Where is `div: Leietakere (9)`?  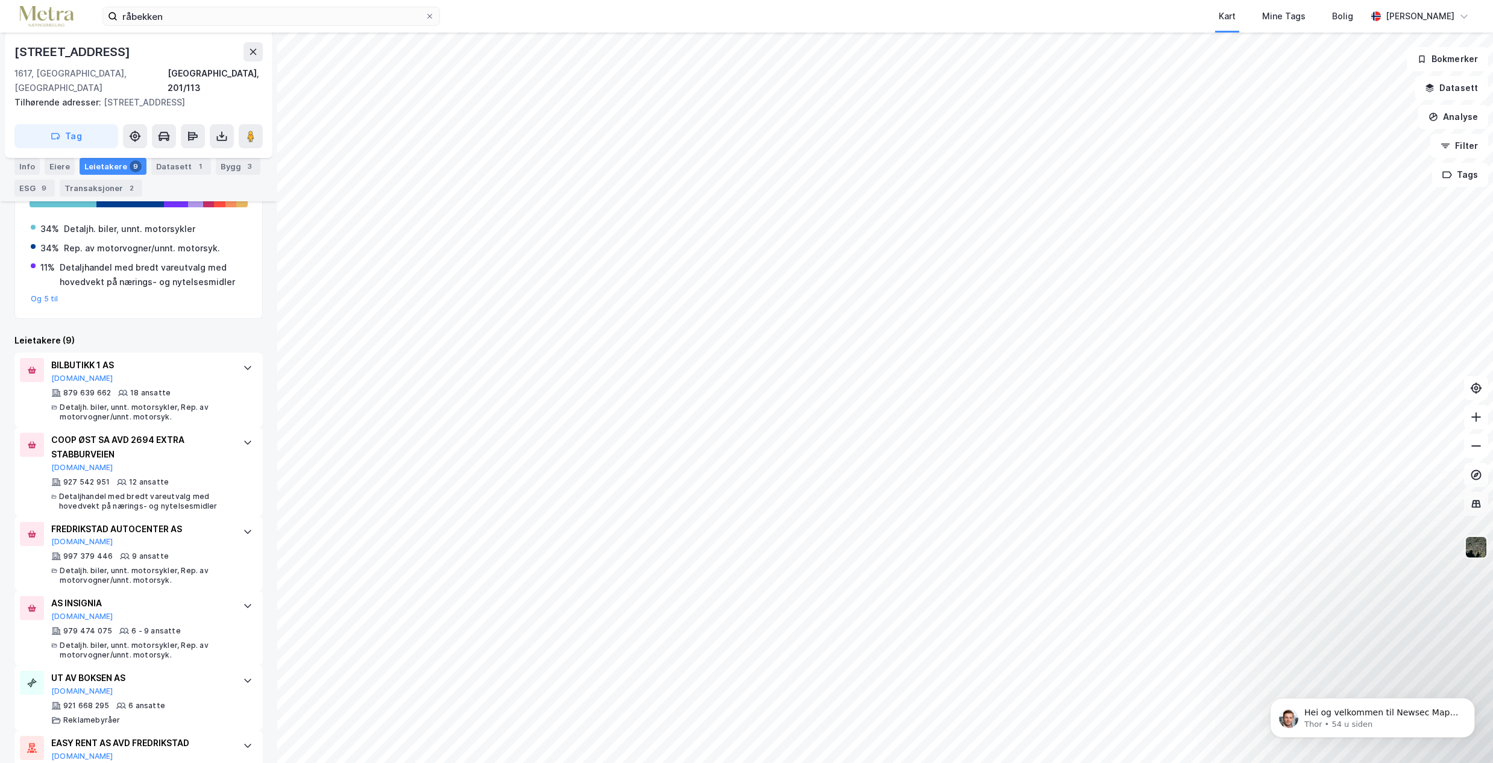
div: Leietakere (9) is located at coordinates (139, 340).